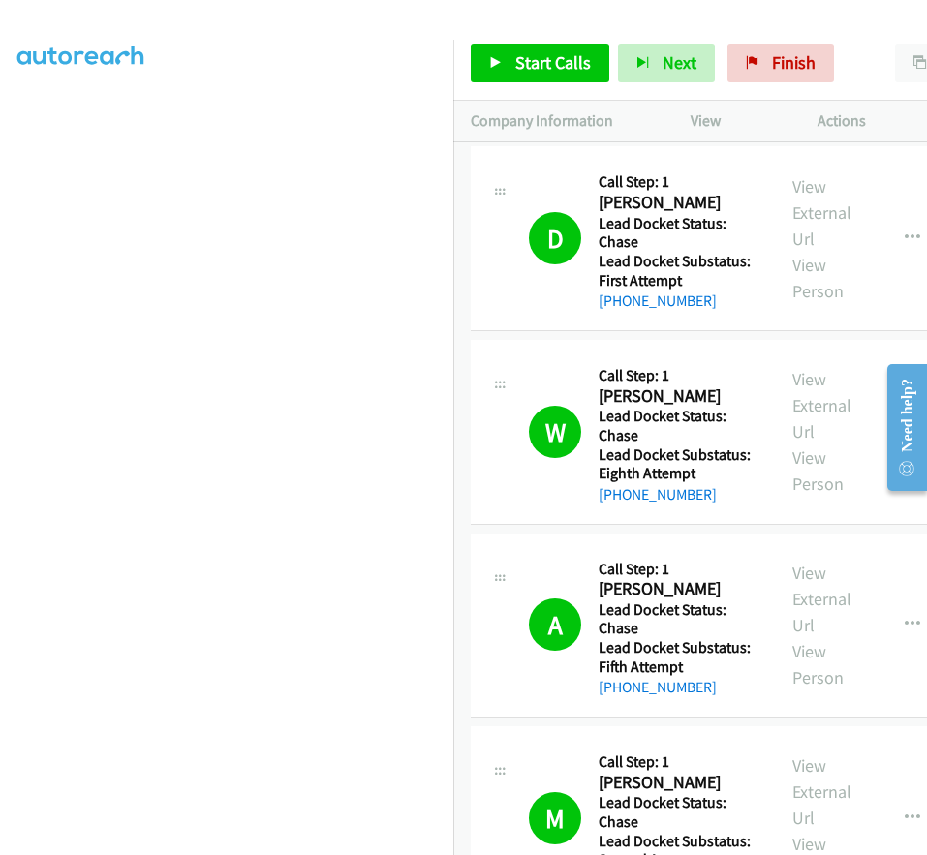 Image resolution: width=927 pixels, height=855 pixels. I want to click on h5: Lead Docket Substatus: Fifth Attempt, so click(678, 657).